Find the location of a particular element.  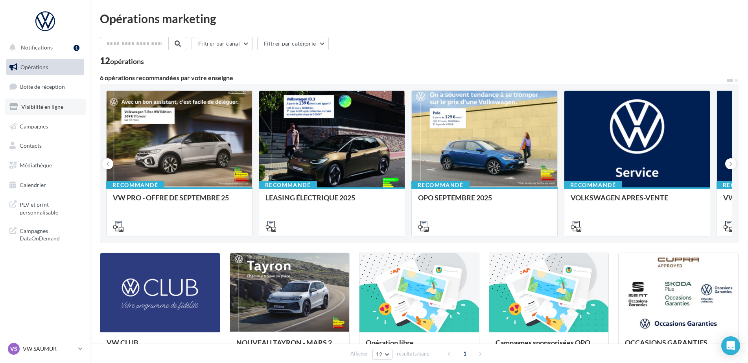

div: Opérations marketing is located at coordinates (419, 18).